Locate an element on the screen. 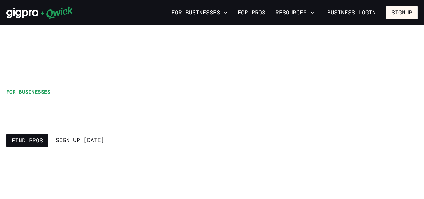 Image resolution: width=424 pixels, height=199 pixels. button: For Businesses is located at coordinates (199, 13).